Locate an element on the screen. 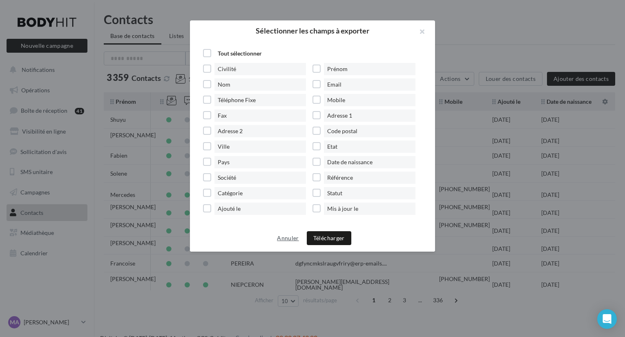 The width and height of the screenshot is (625, 337). span: Société is located at coordinates (260, 178).